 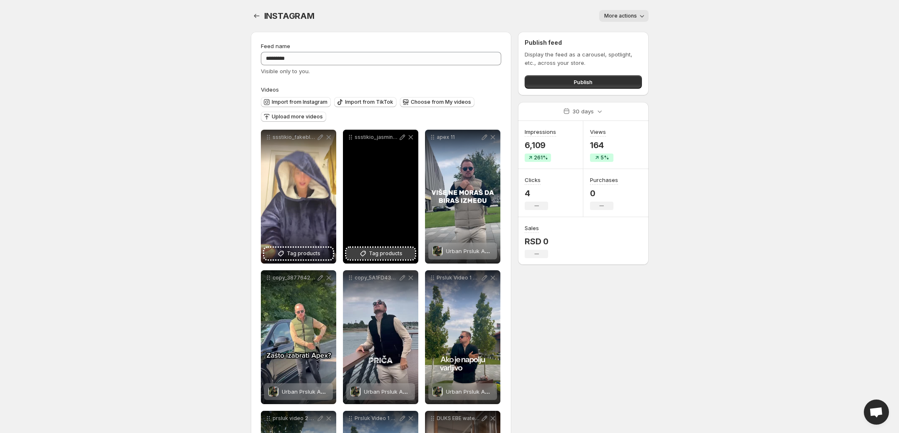 I want to click on div: Open chat, so click(x=877, y=413).